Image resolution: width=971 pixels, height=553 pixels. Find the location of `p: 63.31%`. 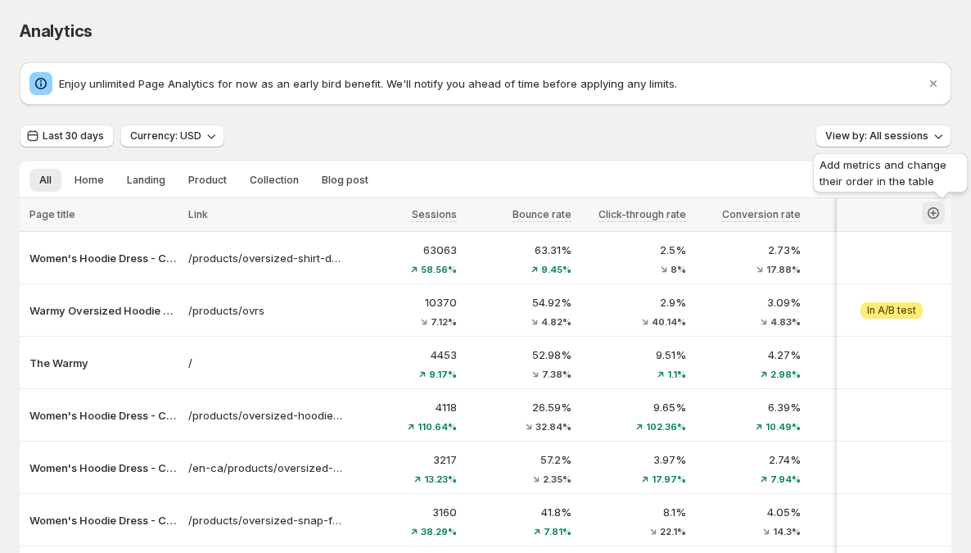

p: 63.31% is located at coordinates (519, 250).